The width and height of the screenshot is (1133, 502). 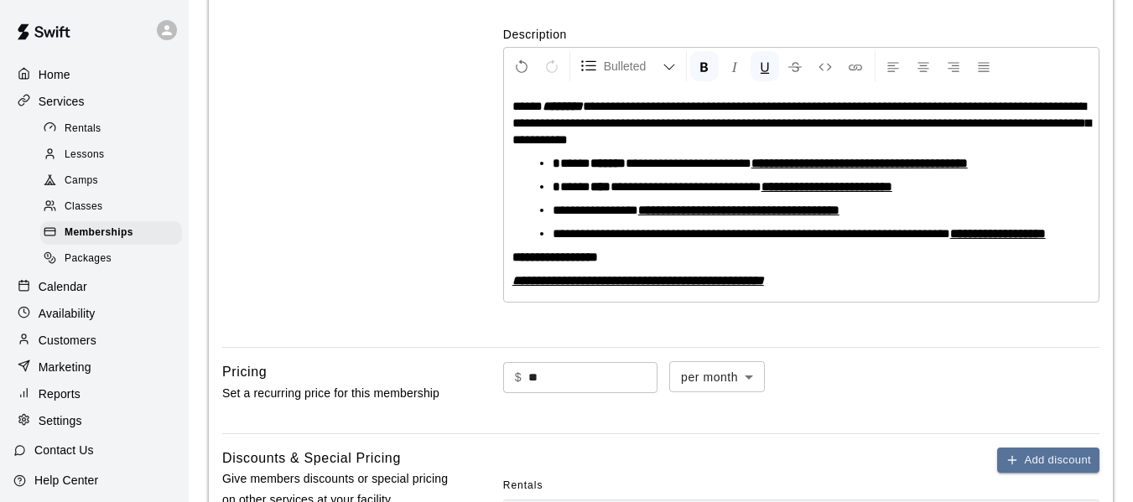 What do you see at coordinates (953, 66) in the screenshot?
I see `button: Right Align` at bounding box center [953, 66].